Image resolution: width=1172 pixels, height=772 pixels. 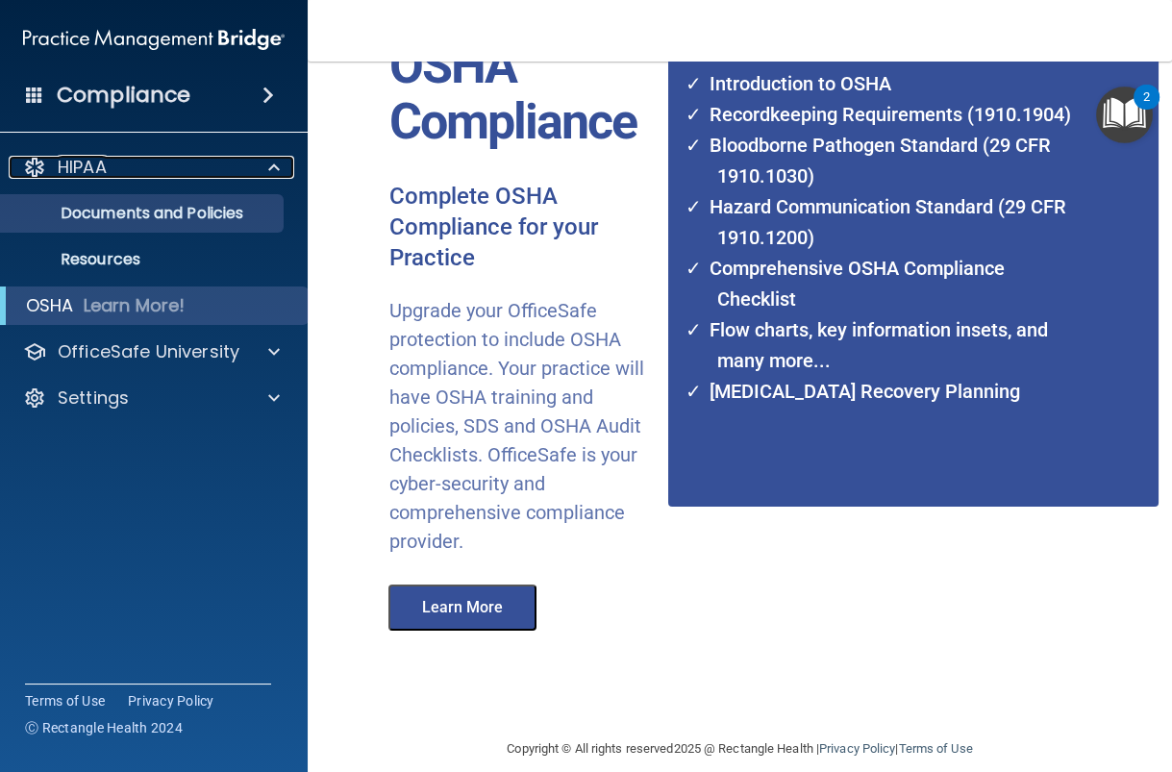 What do you see at coordinates (143, 260) in the screenshot?
I see `p: Resources` at bounding box center [143, 260].